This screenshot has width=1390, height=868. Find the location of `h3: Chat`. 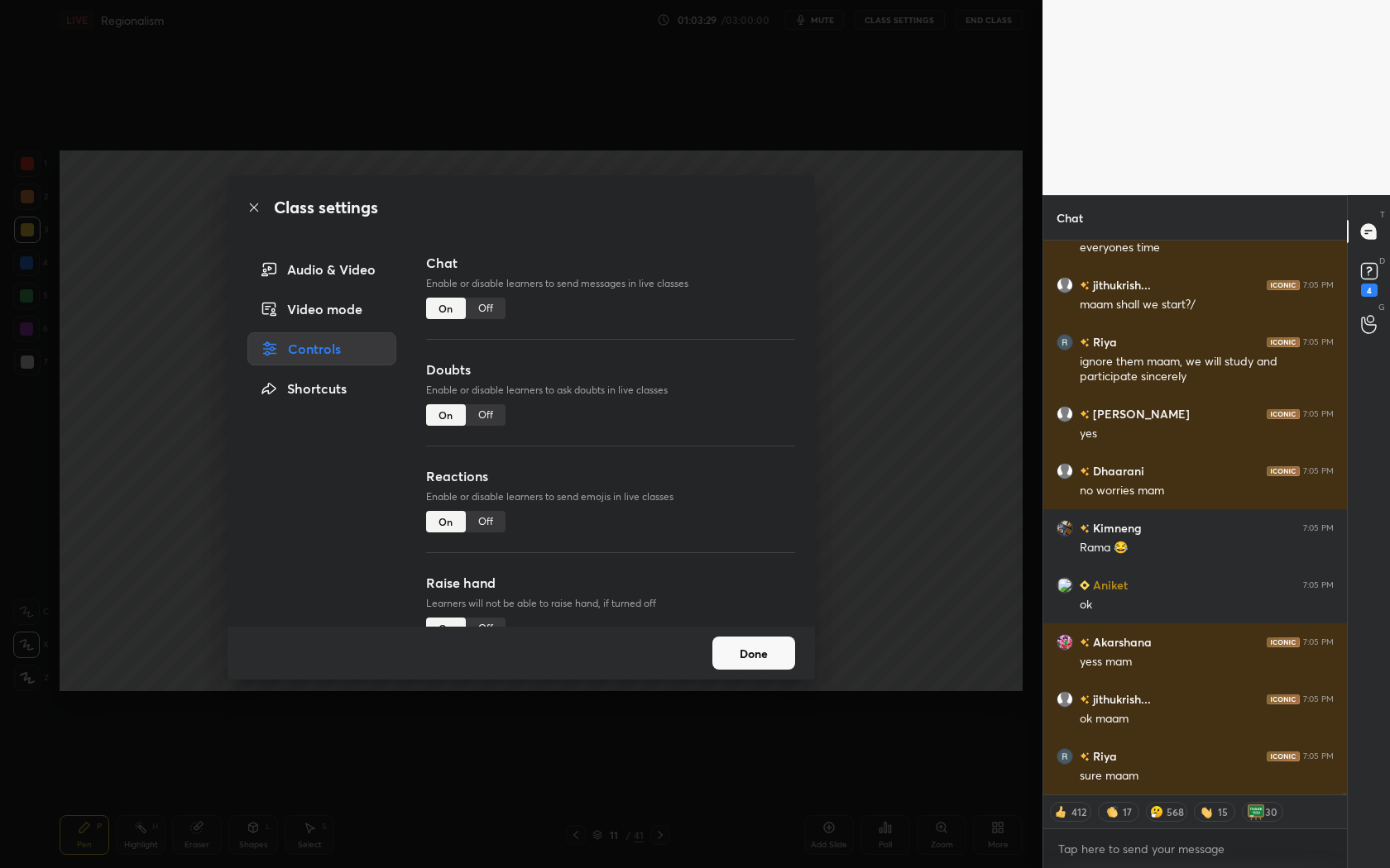

h3: Chat is located at coordinates (610, 263).